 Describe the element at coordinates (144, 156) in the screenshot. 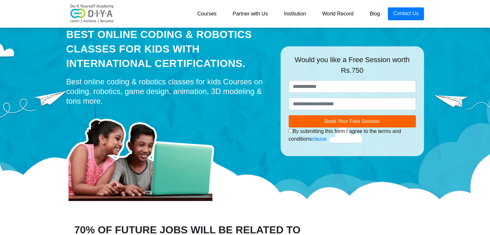

I see `img: home-prod.png` at that location.